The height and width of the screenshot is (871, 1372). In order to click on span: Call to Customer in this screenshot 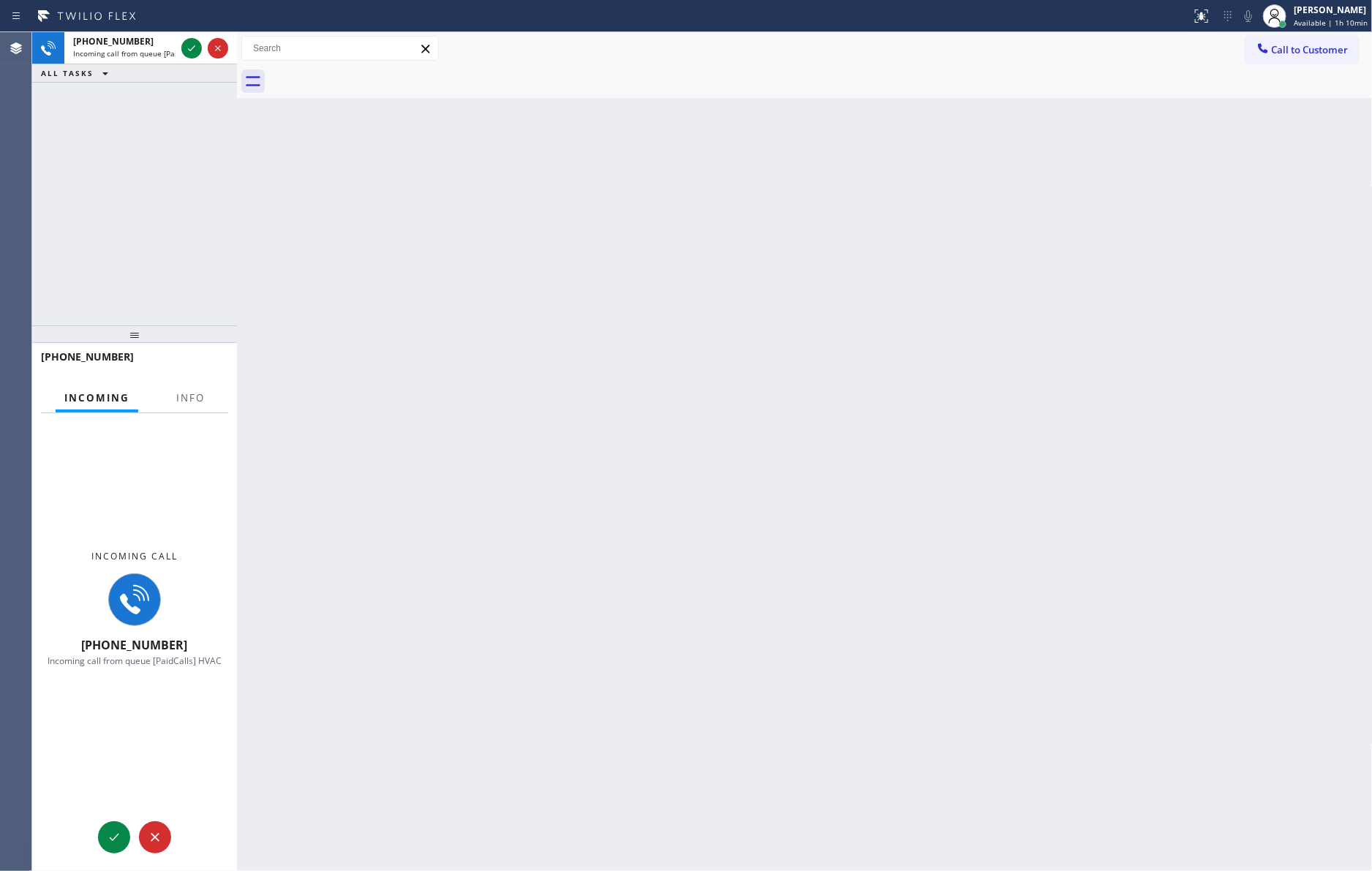, I will do `click(1310, 50)`.